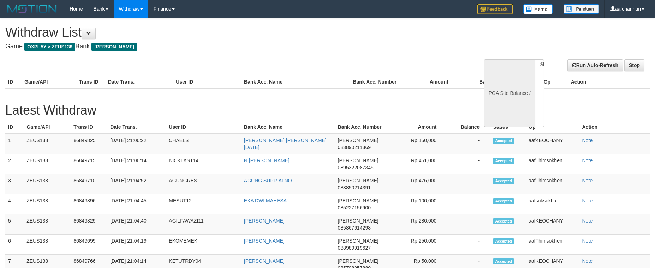 The width and height of the screenshot is (655, 268). I want to click on td: 5, so click(14, 225).